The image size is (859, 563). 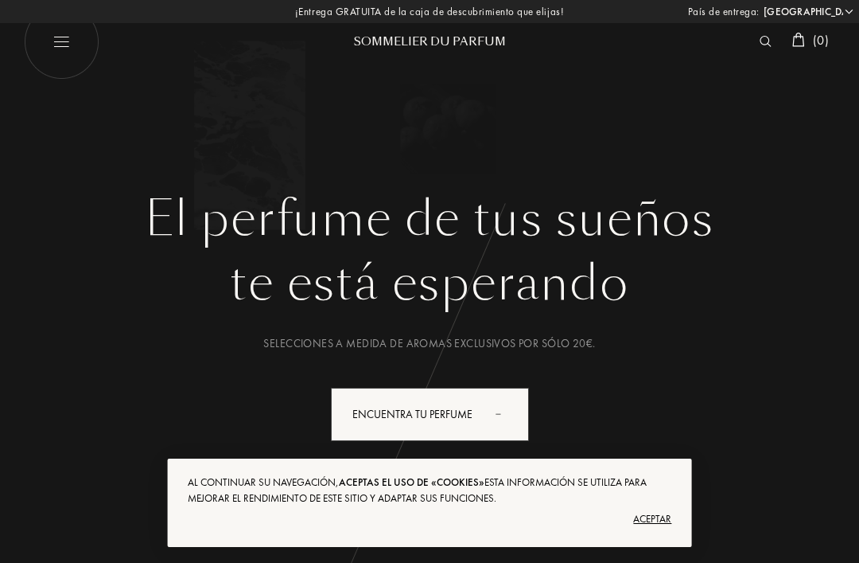 What do you see at coordinates (506, 413) in the screenshot?
I see `div: animation` at bounding box center [506, 413].